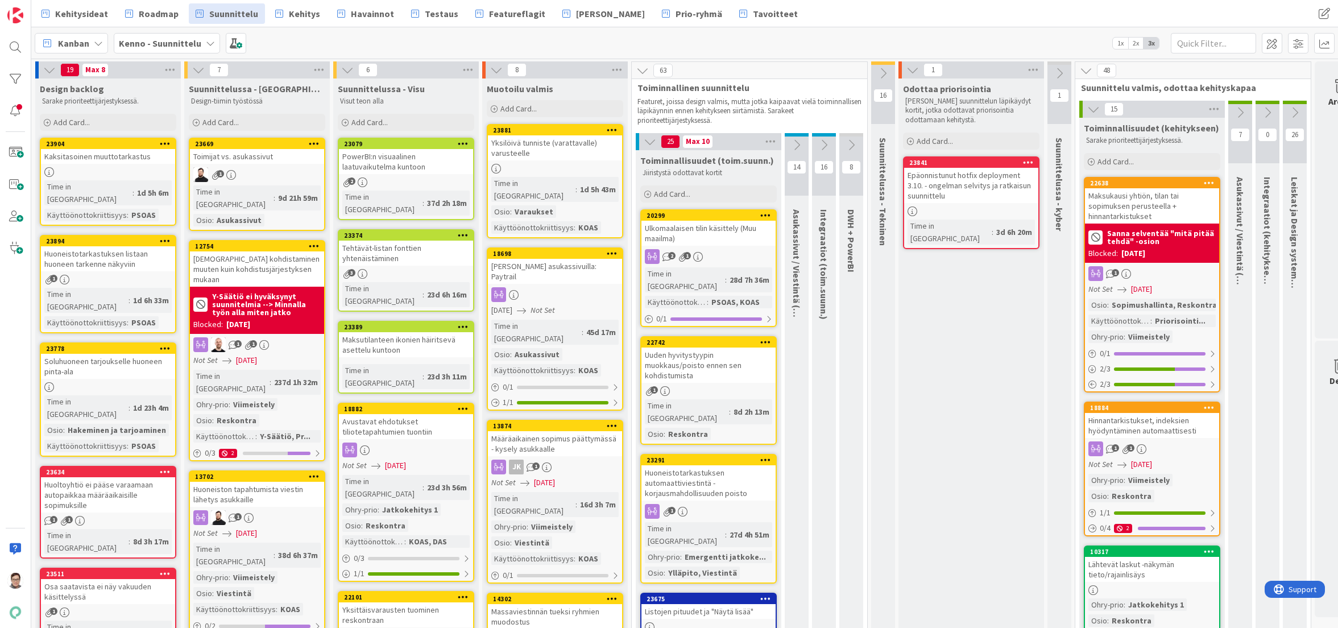 The width and height of the screenshot is (1338, 628). I want to click on div: 23778, so click(108, 348).